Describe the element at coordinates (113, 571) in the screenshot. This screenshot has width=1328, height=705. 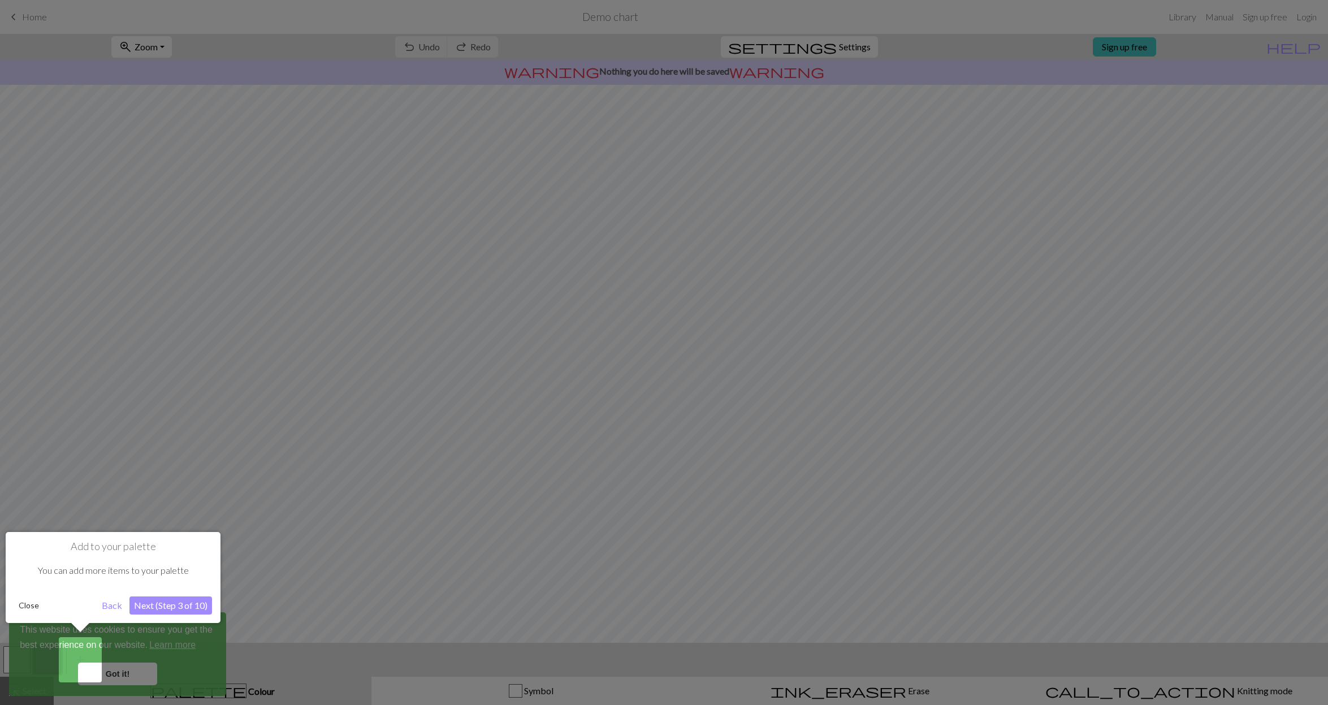
I see `div: You can add more items to your palette` at that location.